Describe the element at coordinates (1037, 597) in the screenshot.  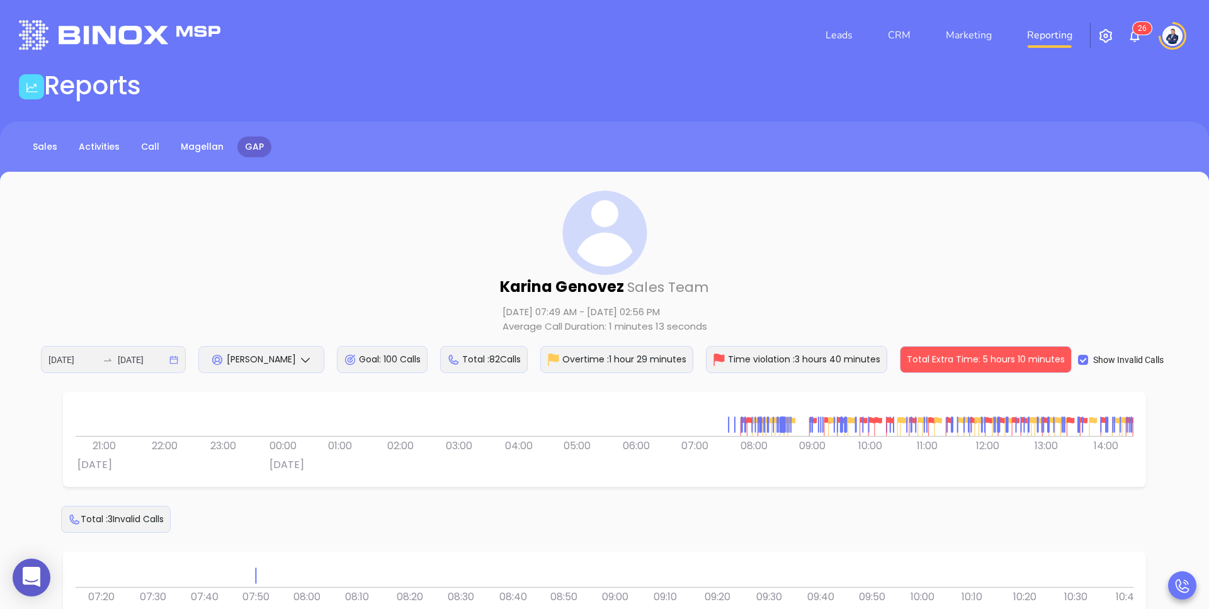
I see `div: 10:20` at that location.